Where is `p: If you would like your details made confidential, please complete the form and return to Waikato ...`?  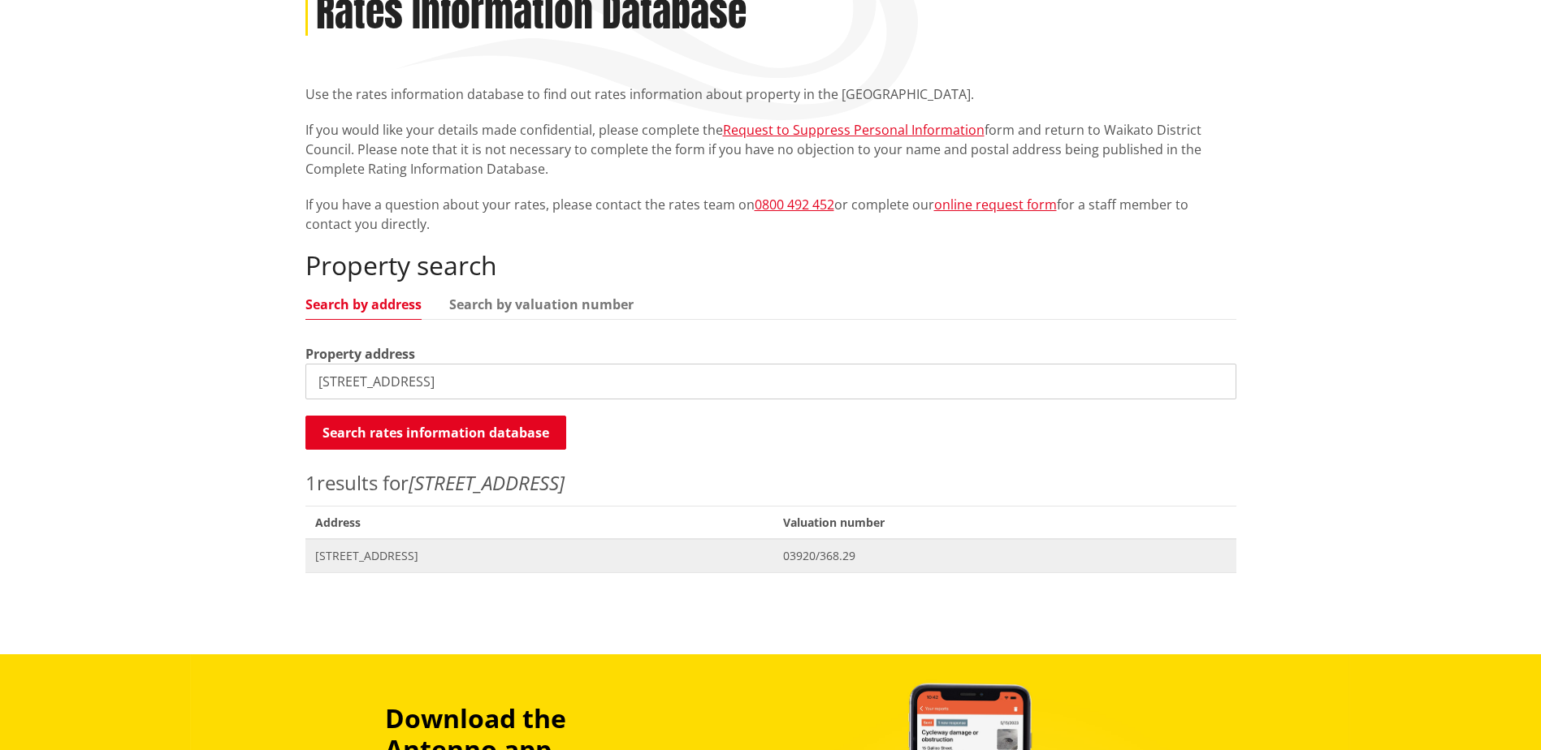
p: If you would like your details made confidential, please complete the form and return to Waikato ... is located at coordinates (771, 149).